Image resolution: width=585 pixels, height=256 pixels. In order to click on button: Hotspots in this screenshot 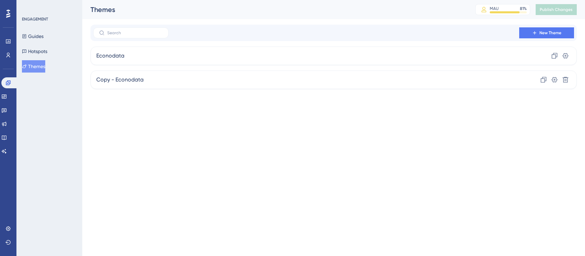, I will do `click(35, 51)`.